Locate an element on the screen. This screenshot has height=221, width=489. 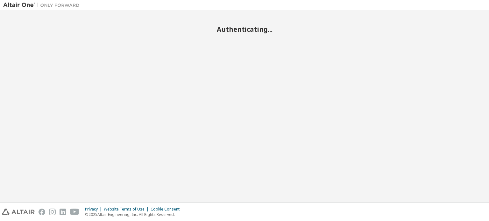
div: Privacy is located at coordinates (94, 210).